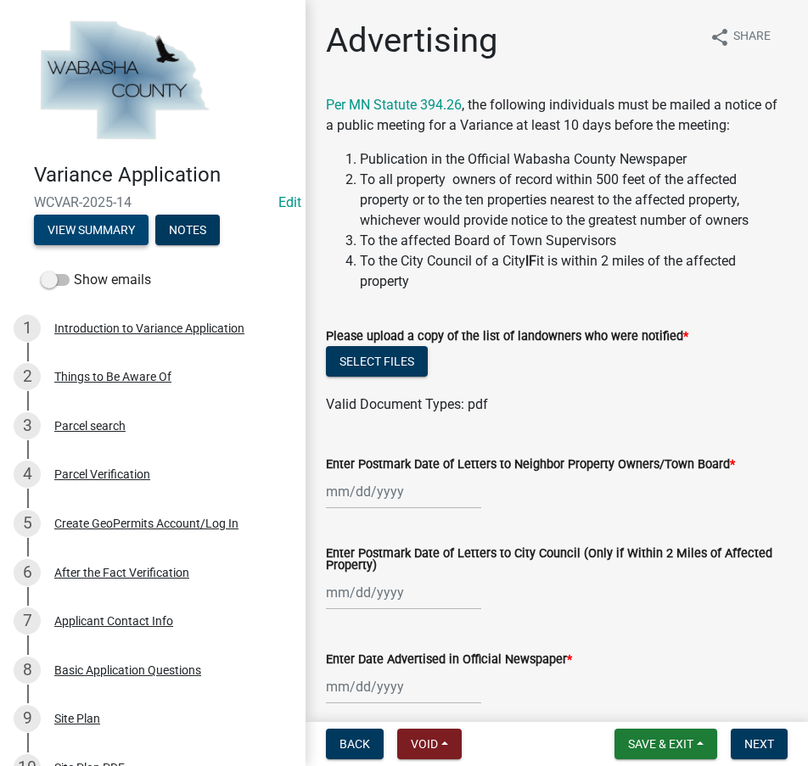  I want to click on div: 1, so click(27, 328).